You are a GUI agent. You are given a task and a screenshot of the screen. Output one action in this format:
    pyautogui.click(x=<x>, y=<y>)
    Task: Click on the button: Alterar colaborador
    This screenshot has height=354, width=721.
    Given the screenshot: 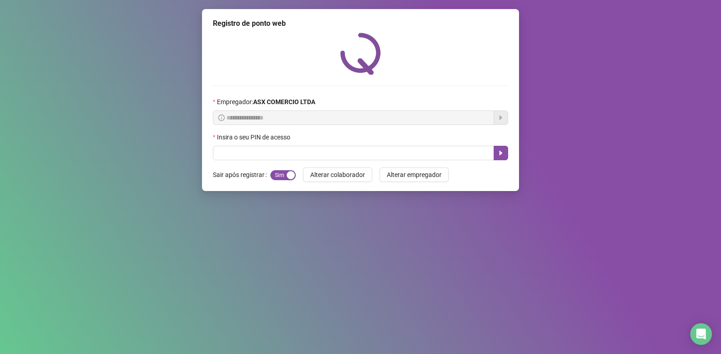 What is the action you would take?
    pyautogui.click(x=338, y=175)
    